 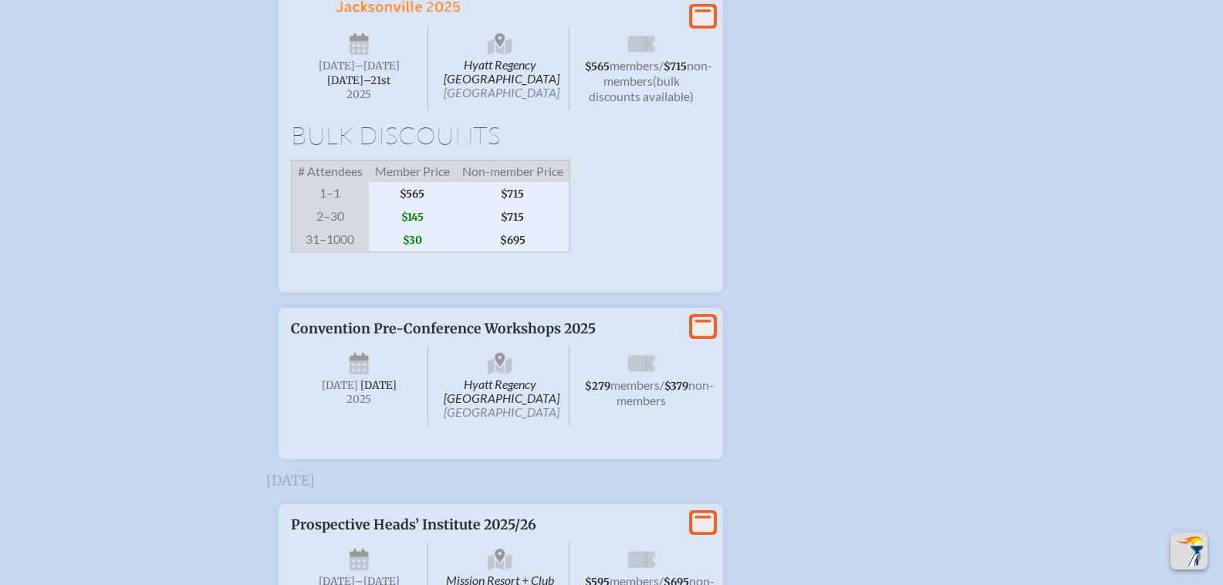 I want to click on span: 2–30, so click(x=330, y=217).